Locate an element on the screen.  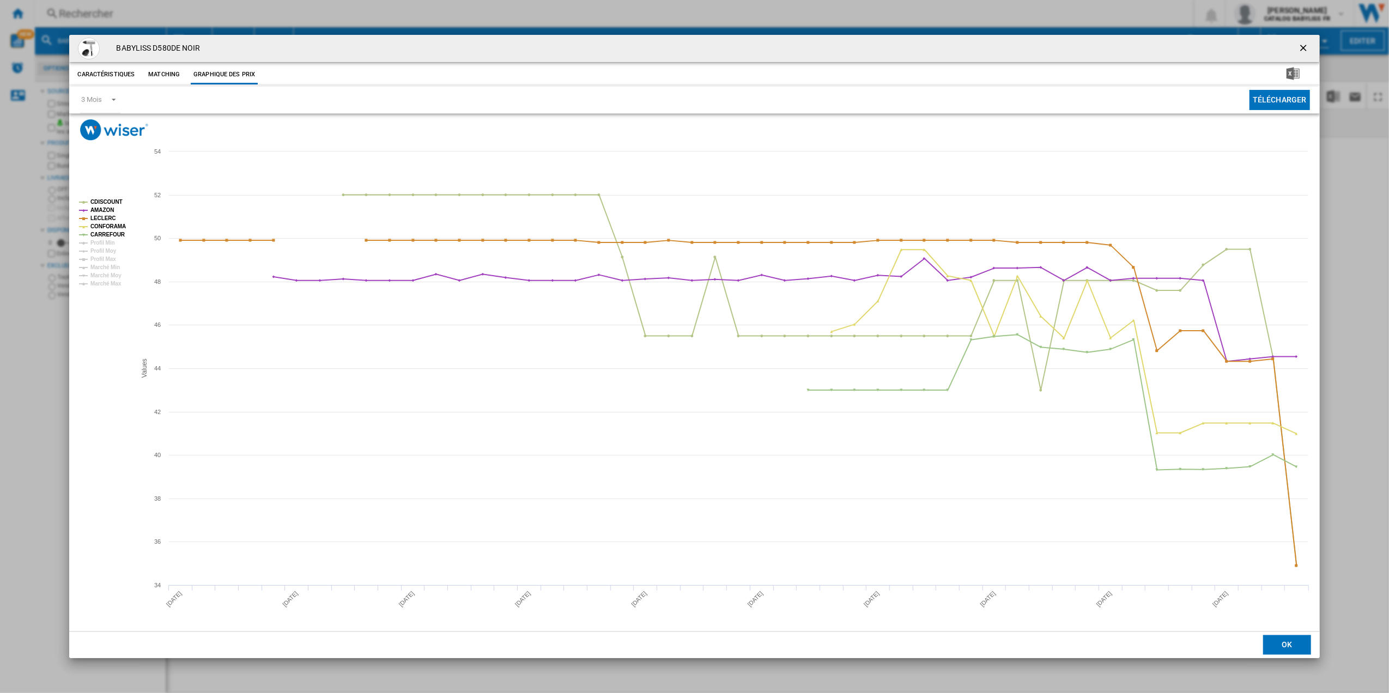
tspan: 52 is located at coordinates (158, 195).